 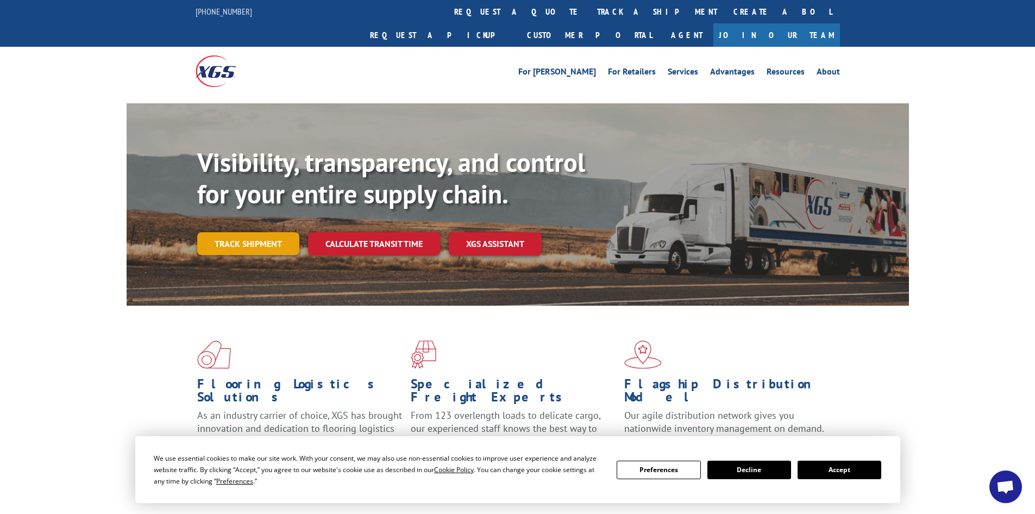 I want to click on a: Resources, so click(x=786, y=73).